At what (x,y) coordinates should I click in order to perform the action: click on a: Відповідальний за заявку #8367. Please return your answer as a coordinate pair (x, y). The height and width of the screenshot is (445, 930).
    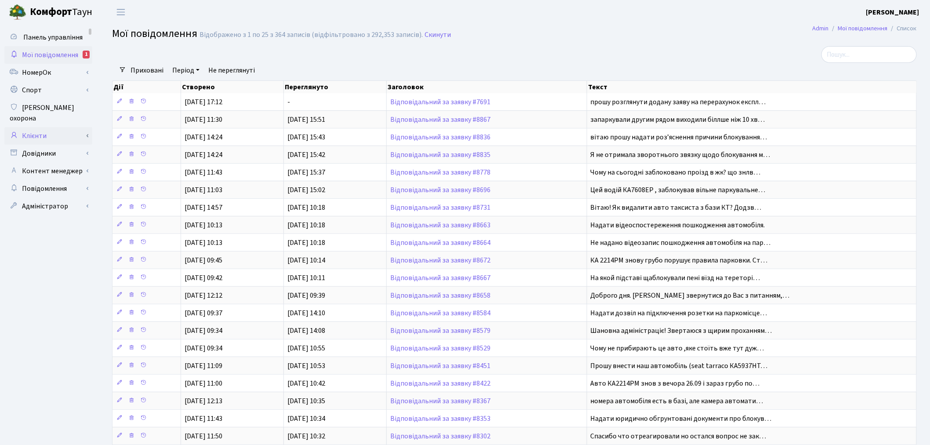
    Looking at the image, I should click on (440, 401).